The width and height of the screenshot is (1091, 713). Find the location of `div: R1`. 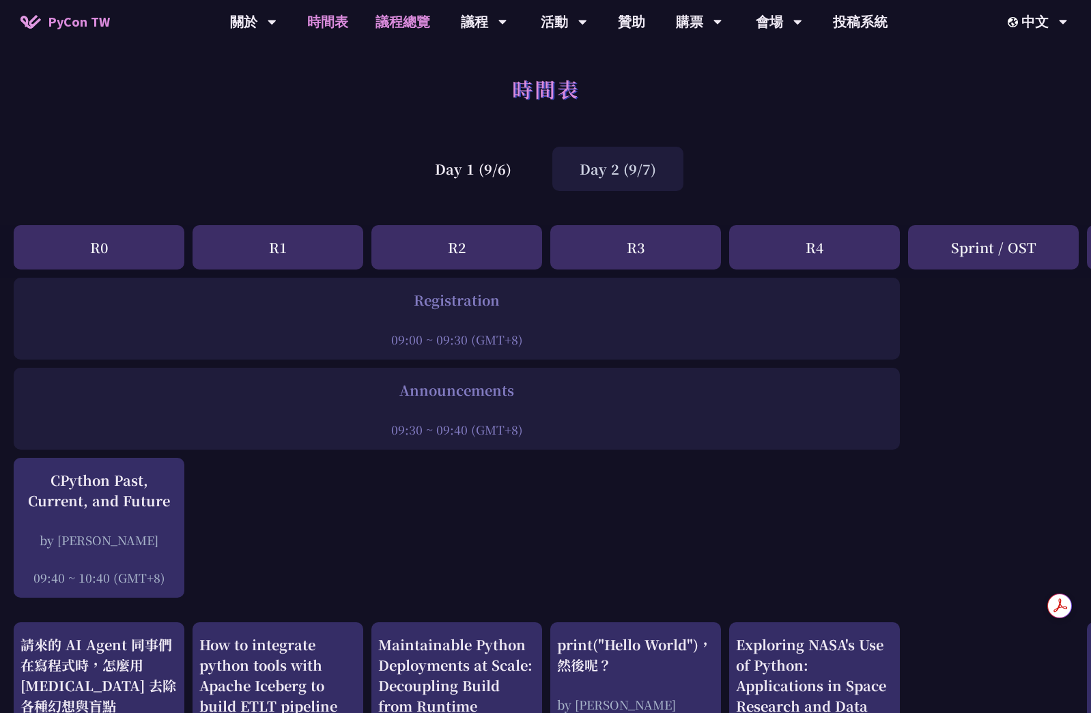

div: R1 is located at coordinates (278, 247).